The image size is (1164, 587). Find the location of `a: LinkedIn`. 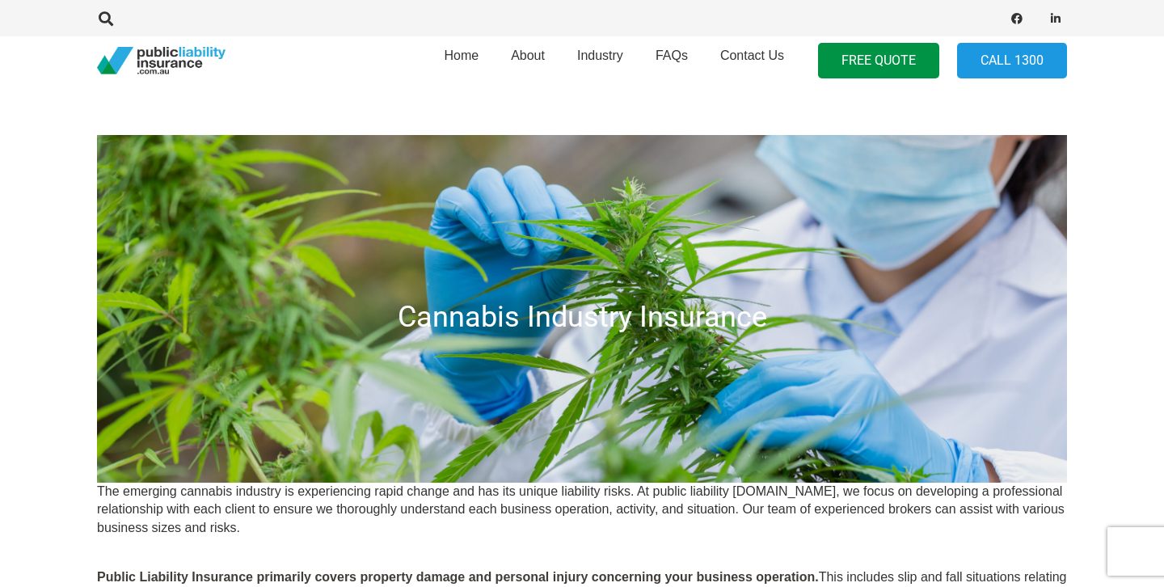

a: LinkedIn is located at coordinates (1056, 19).